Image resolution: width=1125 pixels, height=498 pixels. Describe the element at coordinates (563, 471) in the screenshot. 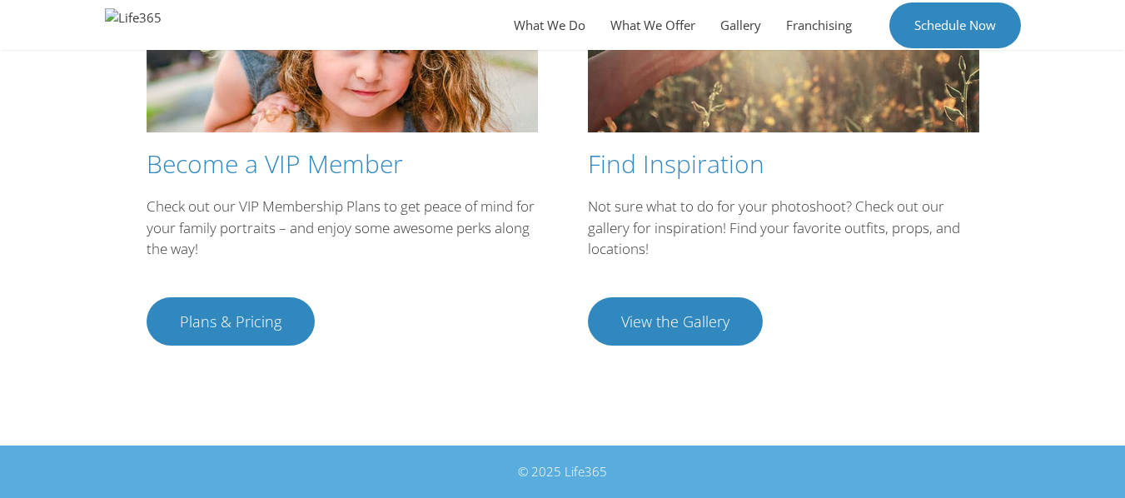

I see `div: © 2025 Life365` at that location.